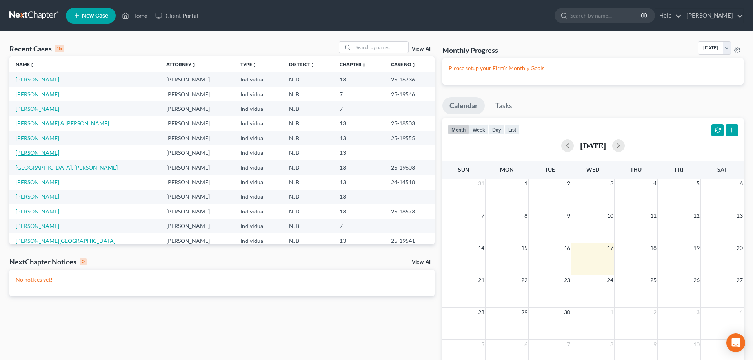 The image size is (753, 360). Describe the element at coordinates (722, 169) in the screenshot. I see `span: Sat` at that location.